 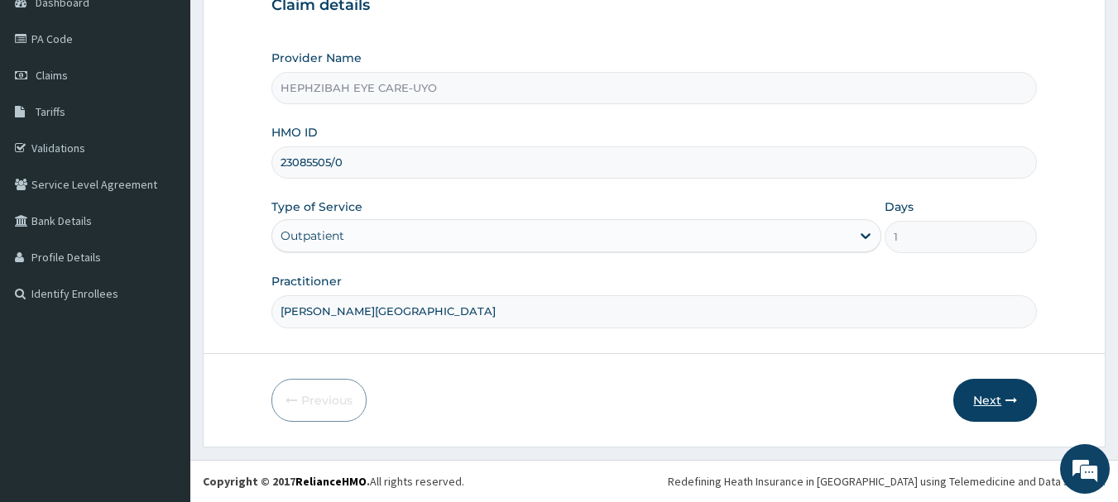 What do you see at coordinates (50, 112) in the screenshot?
I see `span: Tariffs` at bounding box center [50, 112].